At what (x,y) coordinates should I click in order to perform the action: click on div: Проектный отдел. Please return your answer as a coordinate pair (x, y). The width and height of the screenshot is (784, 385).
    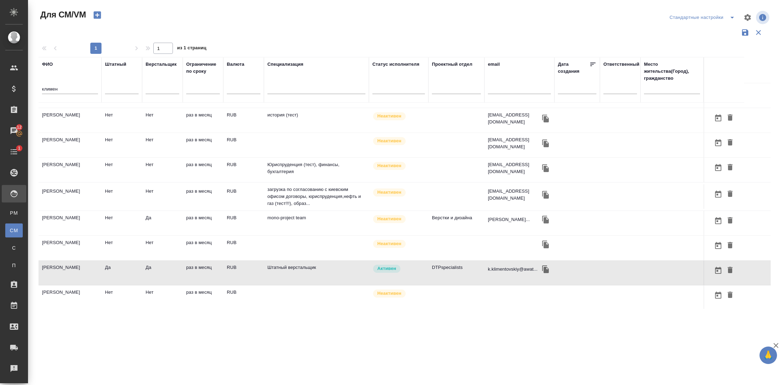
    Looking at the image, I should click on (452, 64).